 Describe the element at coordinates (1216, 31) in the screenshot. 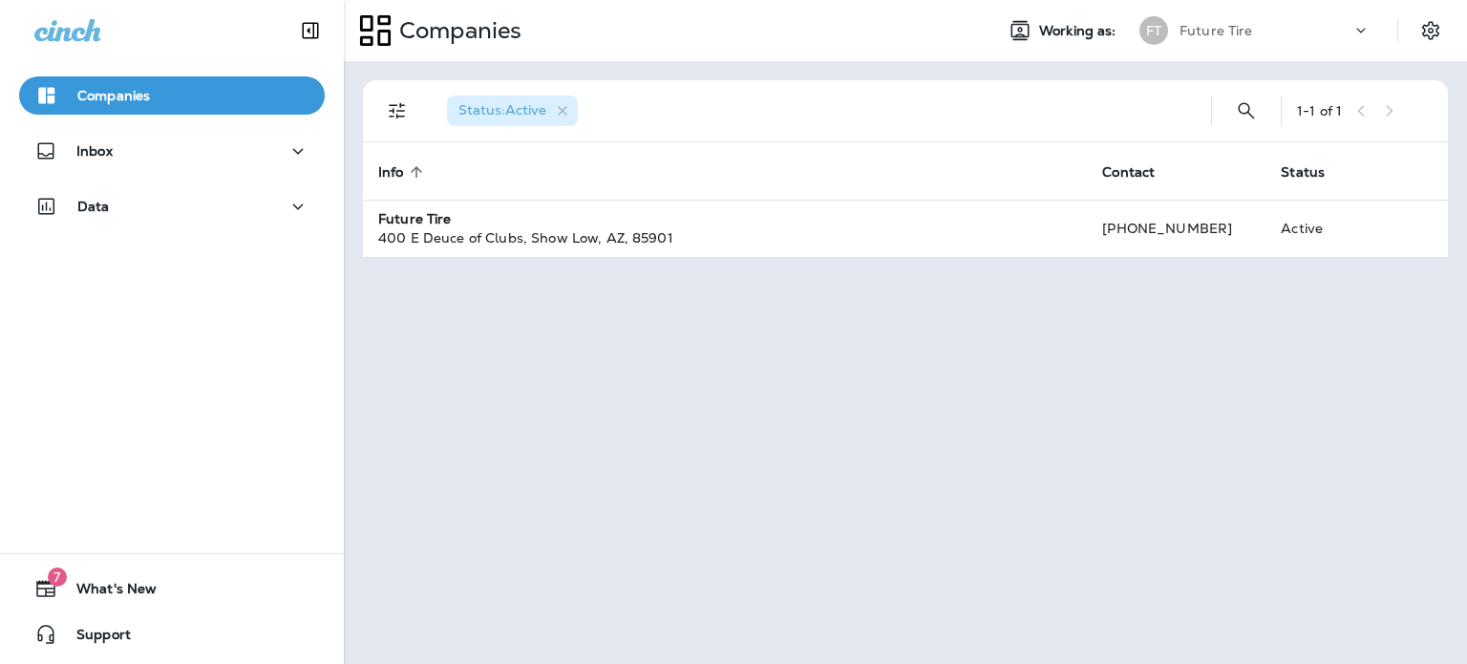

I see `p: Future Tire` at that location.